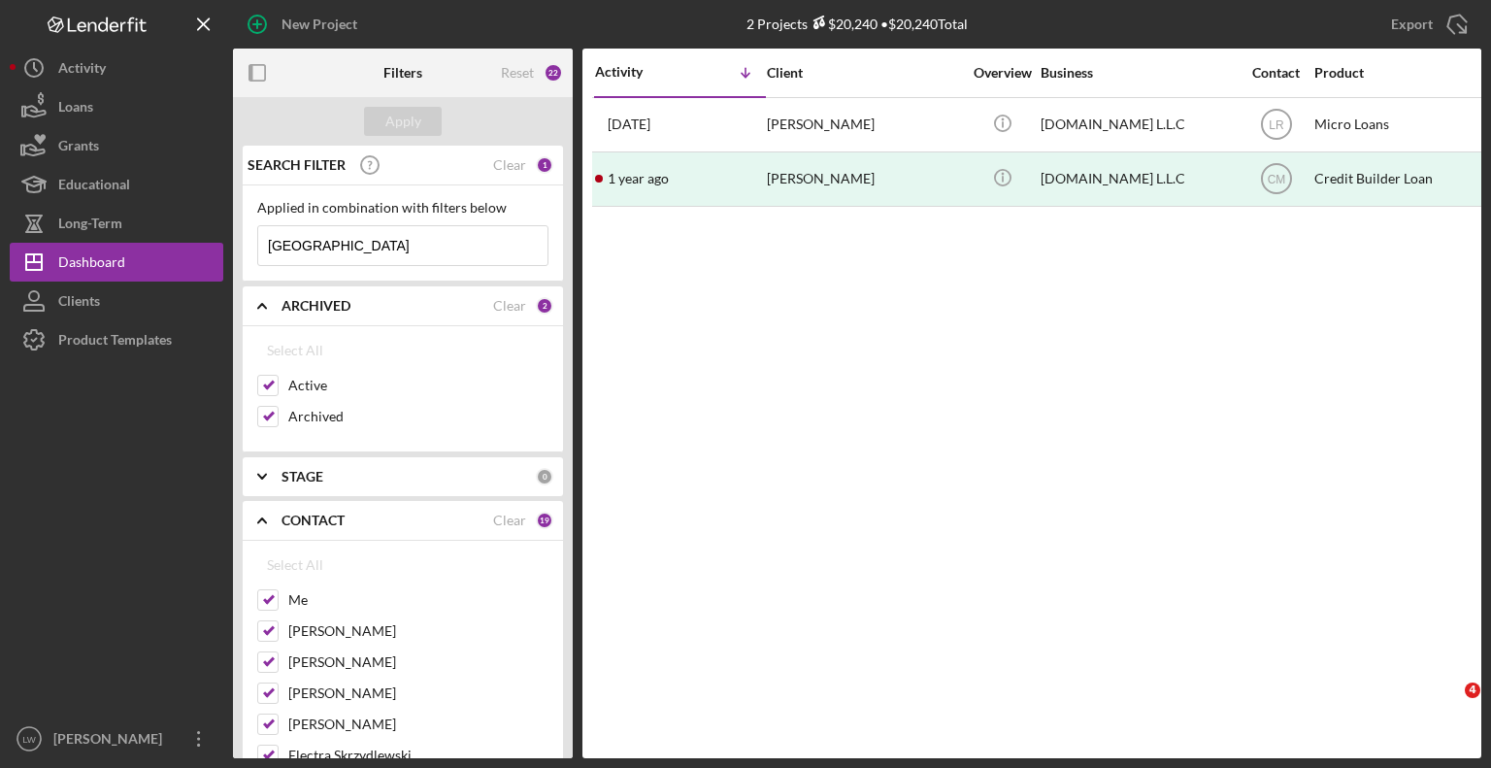  I want to click on b: Filters, so click(403, 73).